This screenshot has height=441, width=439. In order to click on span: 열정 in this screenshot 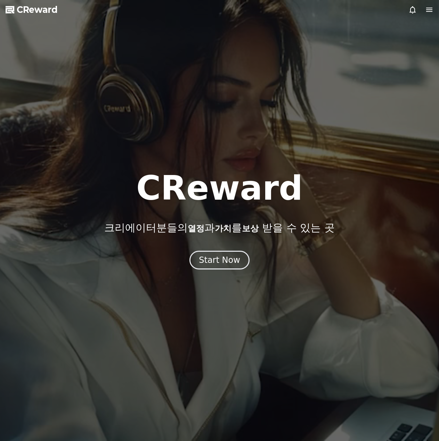, I will do `click(196, 229)`.